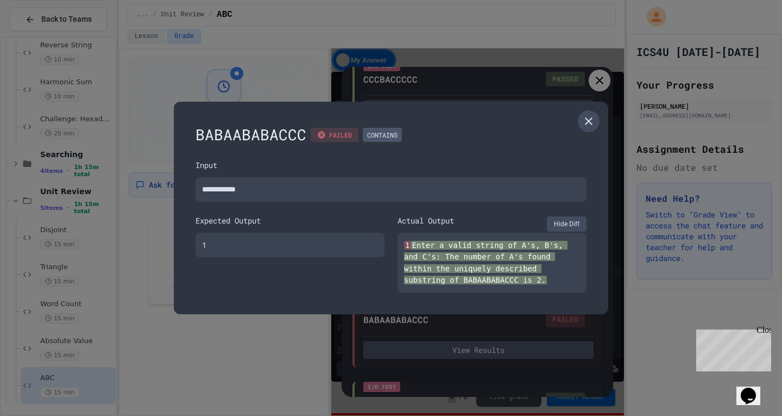 Image resolution: width=782 pixels, height=416 pixels. Describe the element at coordinates (290, 244) in the screenshot. I see `div: 1` at that location.